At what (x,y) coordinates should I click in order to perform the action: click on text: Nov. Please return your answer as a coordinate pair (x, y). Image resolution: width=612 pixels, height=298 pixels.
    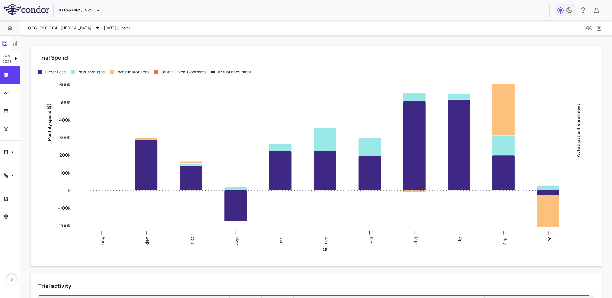
    Looking at the image, I should click on (237, 240).